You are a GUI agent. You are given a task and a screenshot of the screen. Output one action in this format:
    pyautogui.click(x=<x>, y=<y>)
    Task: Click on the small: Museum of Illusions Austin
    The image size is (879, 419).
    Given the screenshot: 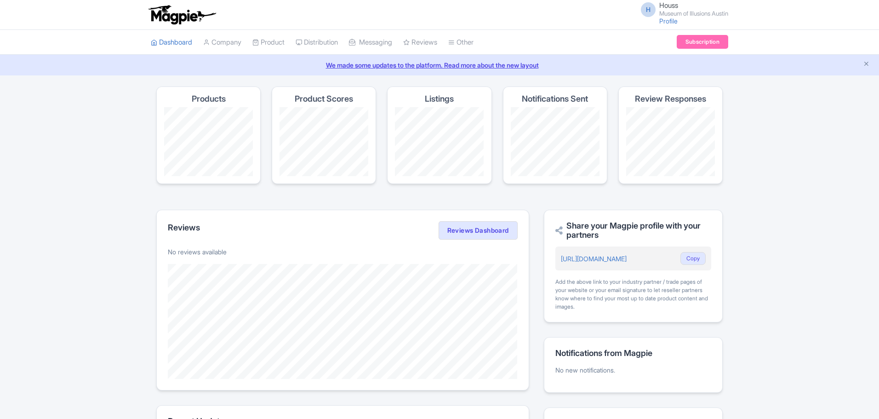 What is the action you would take?
    pyautogui.click(x=694, y=13)
    